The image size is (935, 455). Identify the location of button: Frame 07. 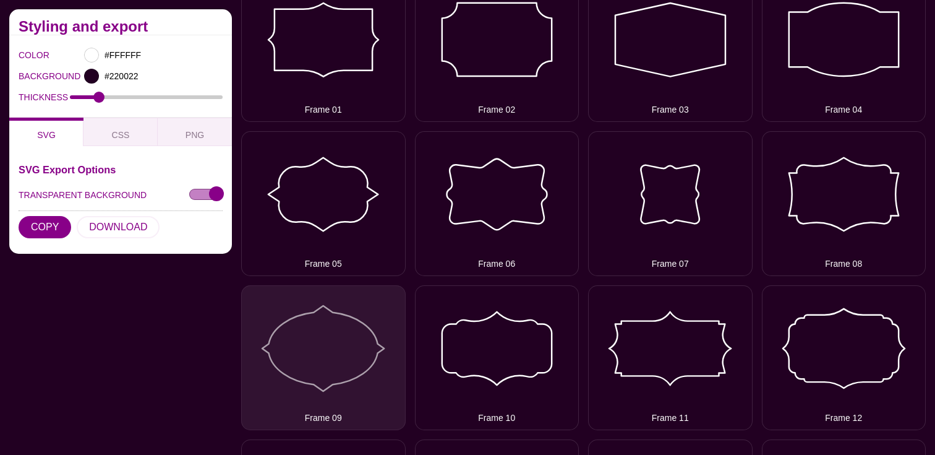
(671, 204).